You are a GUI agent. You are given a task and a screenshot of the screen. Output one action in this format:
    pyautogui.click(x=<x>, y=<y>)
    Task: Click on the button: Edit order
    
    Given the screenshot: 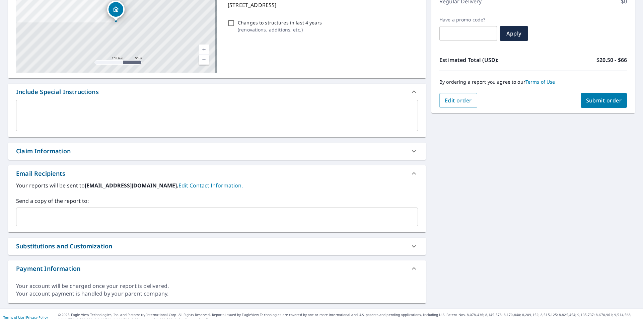 What is the action you would take?
    pyautogui.click(x=458, y=101)
    